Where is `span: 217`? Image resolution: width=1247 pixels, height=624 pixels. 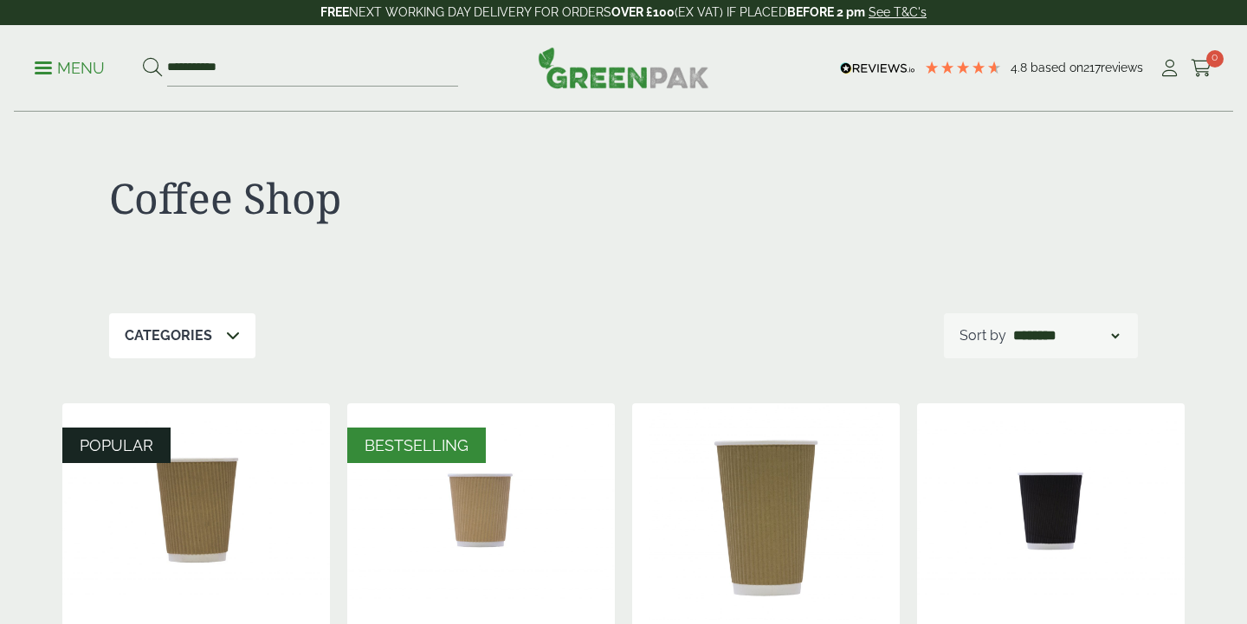
span: 217 is located at coordinates (1092, 68).